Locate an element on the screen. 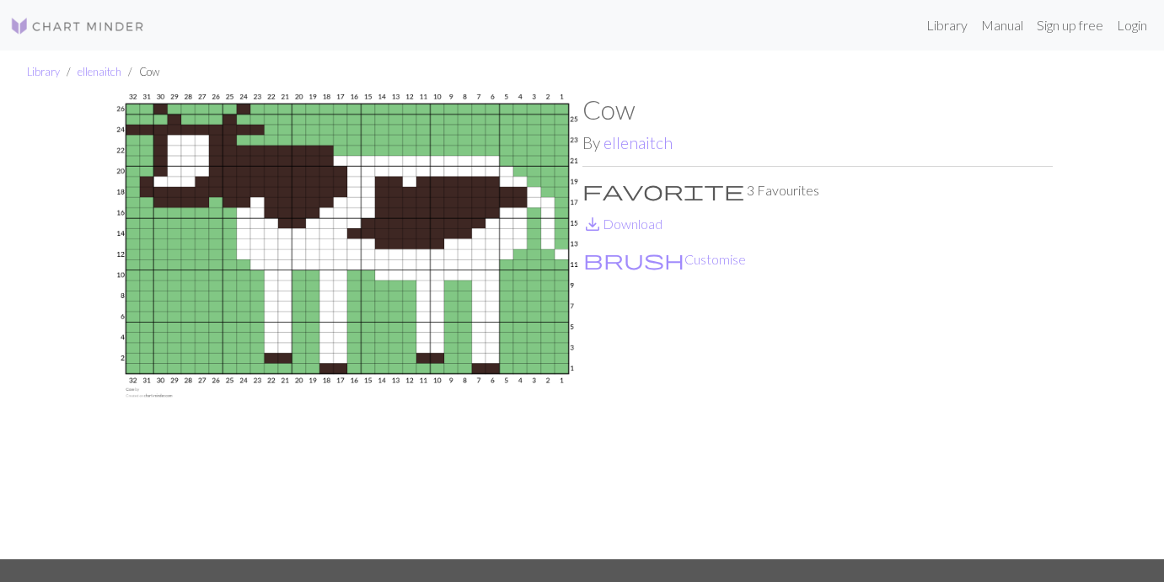 The height and width of the screenshot is (582, 1164). a: Login is located at coordinates (1132, 25).